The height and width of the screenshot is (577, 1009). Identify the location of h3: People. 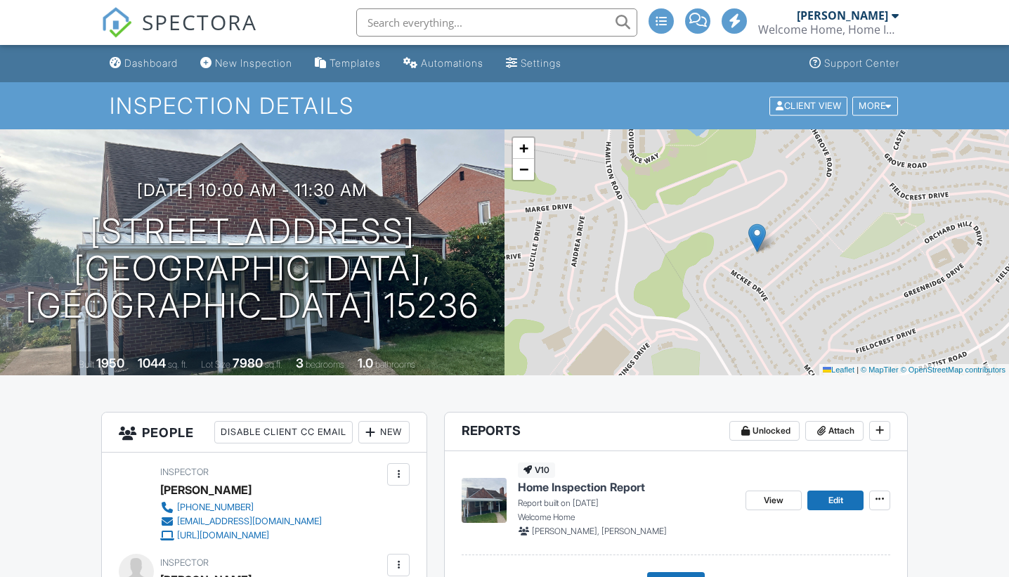
(264, 432).